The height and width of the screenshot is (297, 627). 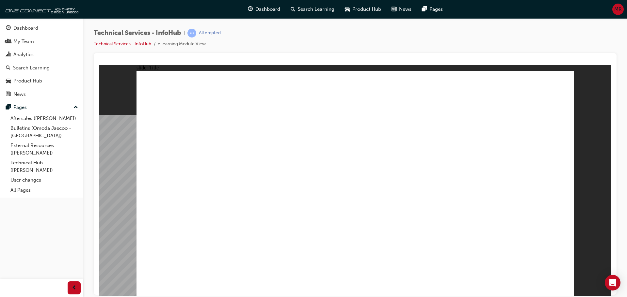 I want to click on div: Product Hub, so click(x=28, y=81).